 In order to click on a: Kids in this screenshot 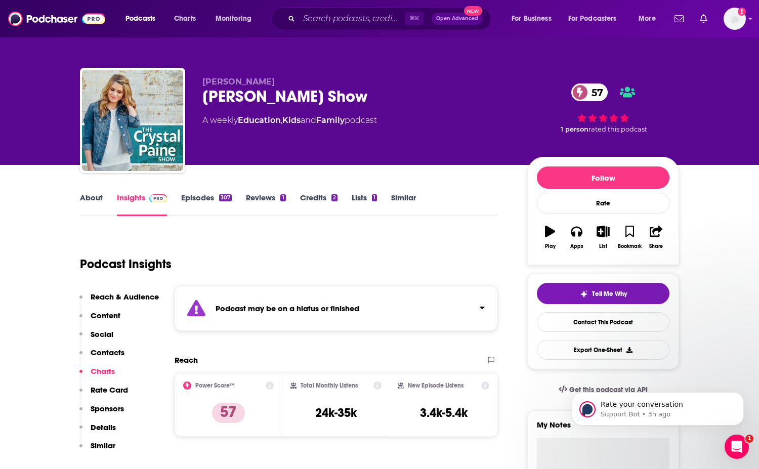, I will do `click(291, 120)`.